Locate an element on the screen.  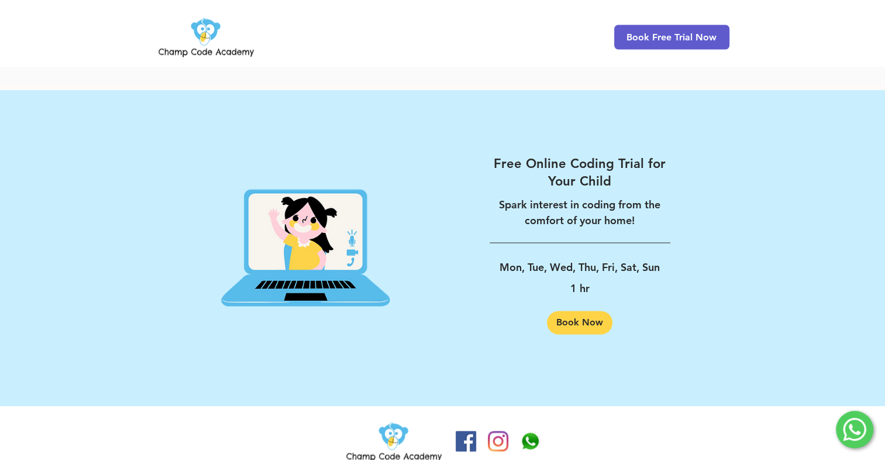
ul: Social Bar is located at coordinates (498, 440).